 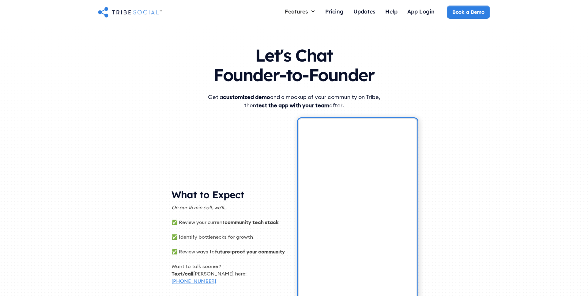 What do you see at coordinates (199, 207) in the screenshot?
I see `em: On our 15 min call, we'll...` at bounding box center [199, 207].